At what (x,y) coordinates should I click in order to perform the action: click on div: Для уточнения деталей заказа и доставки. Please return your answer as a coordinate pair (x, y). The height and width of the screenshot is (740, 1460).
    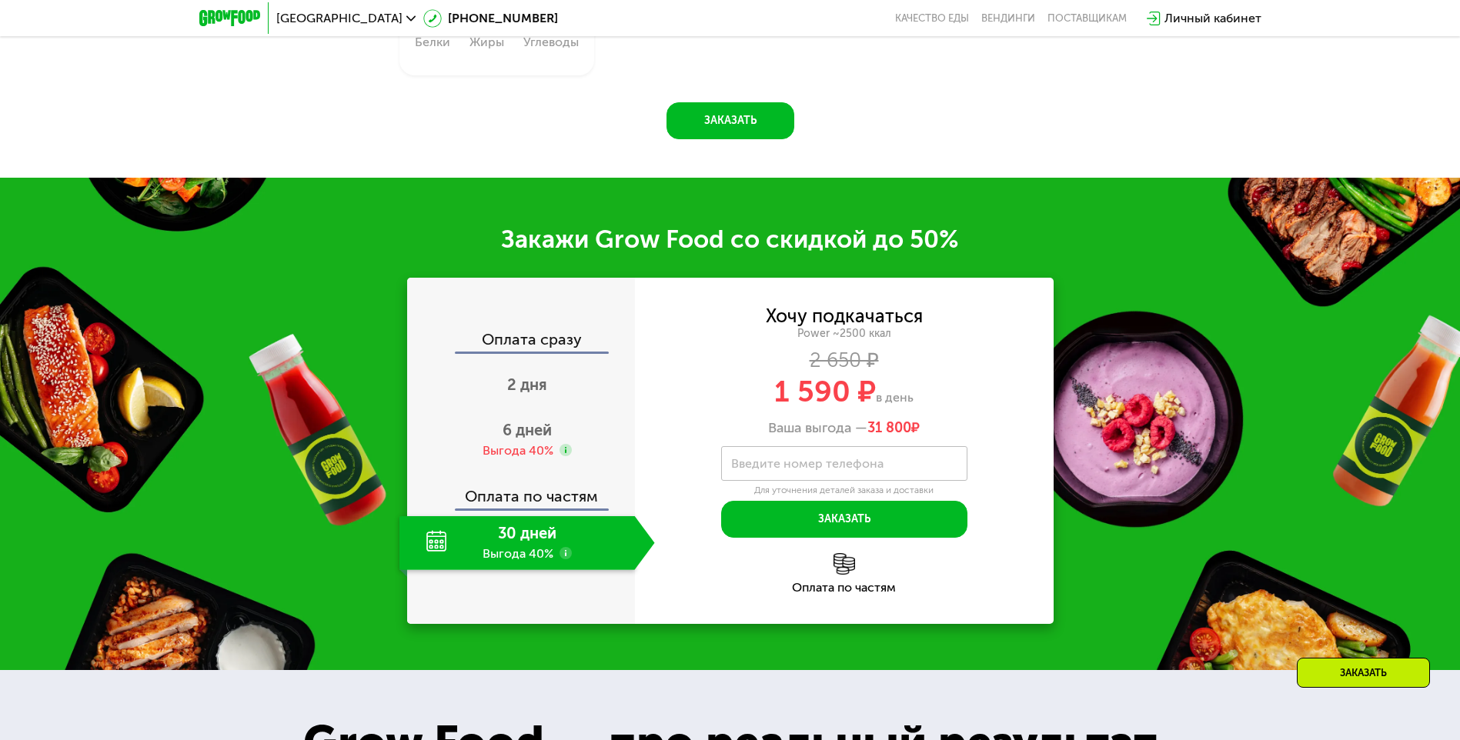
    Looking at the image, I should click on (844, 491).